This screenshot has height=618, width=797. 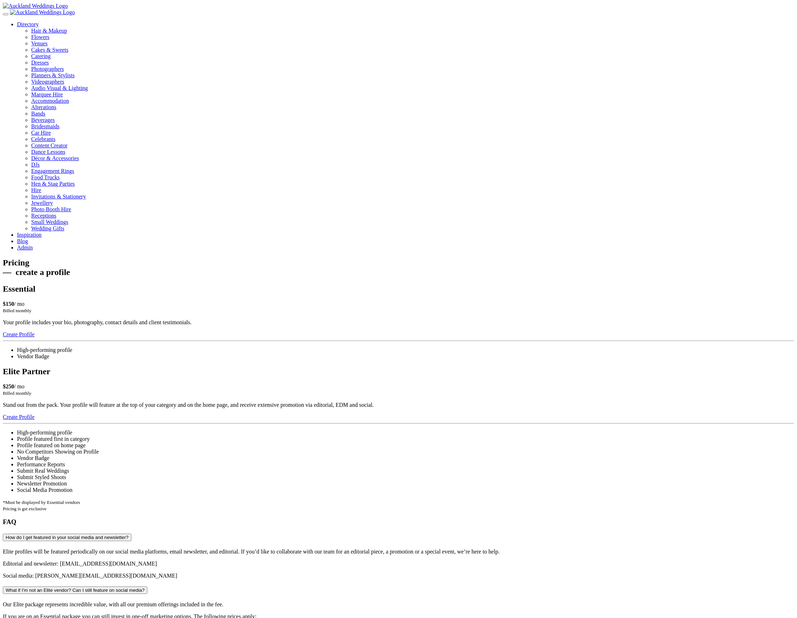 What do you see at coordinates (50, 222) in the screenshot?
I see `a: Small Weddings` at bounding box center [50, 222].